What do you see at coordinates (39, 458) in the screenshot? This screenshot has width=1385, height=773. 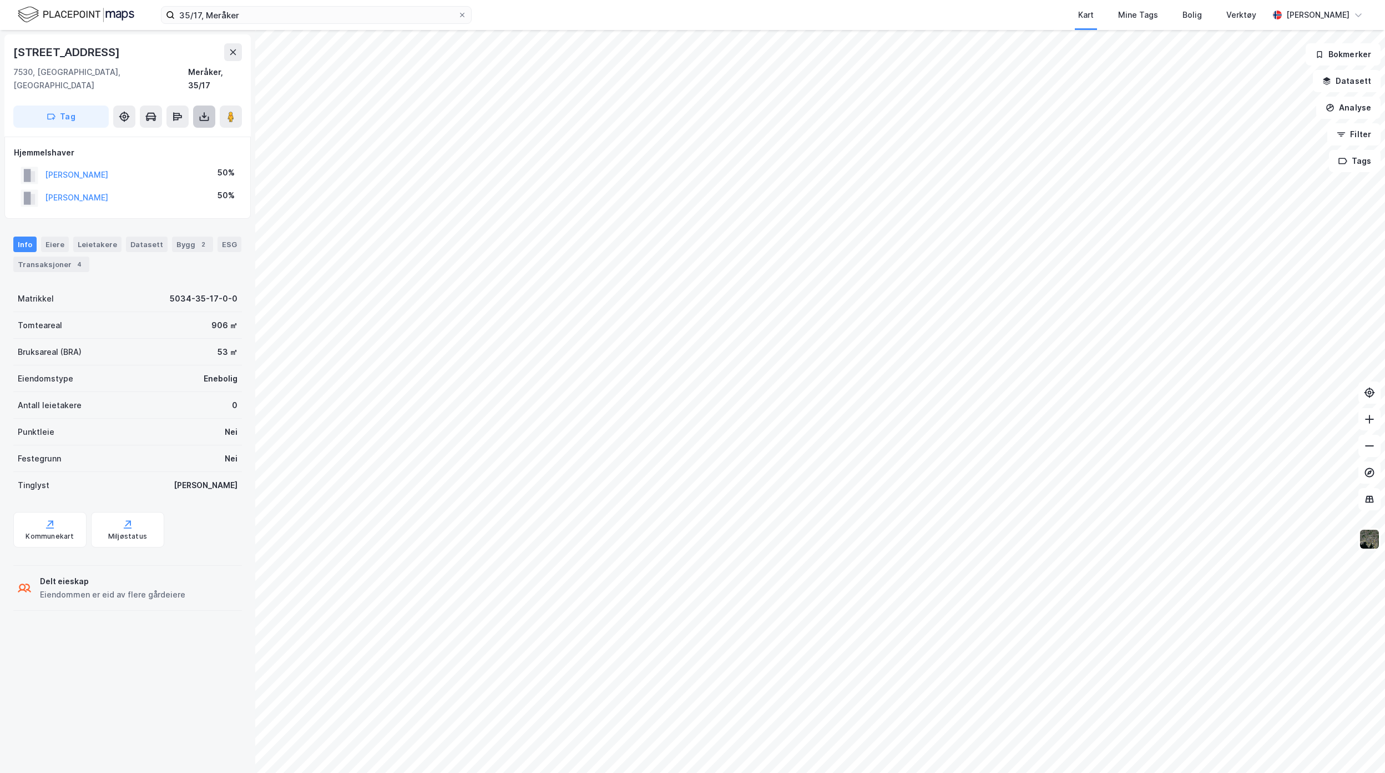 I see `div: Festegrunn` at bounding box center [39, 458].